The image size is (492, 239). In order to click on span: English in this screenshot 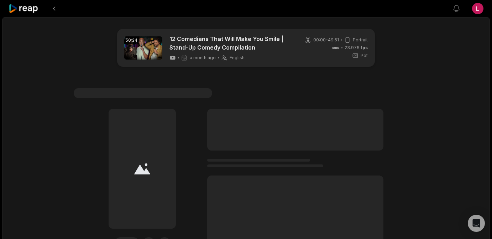, I will do `click(237, 58)`.